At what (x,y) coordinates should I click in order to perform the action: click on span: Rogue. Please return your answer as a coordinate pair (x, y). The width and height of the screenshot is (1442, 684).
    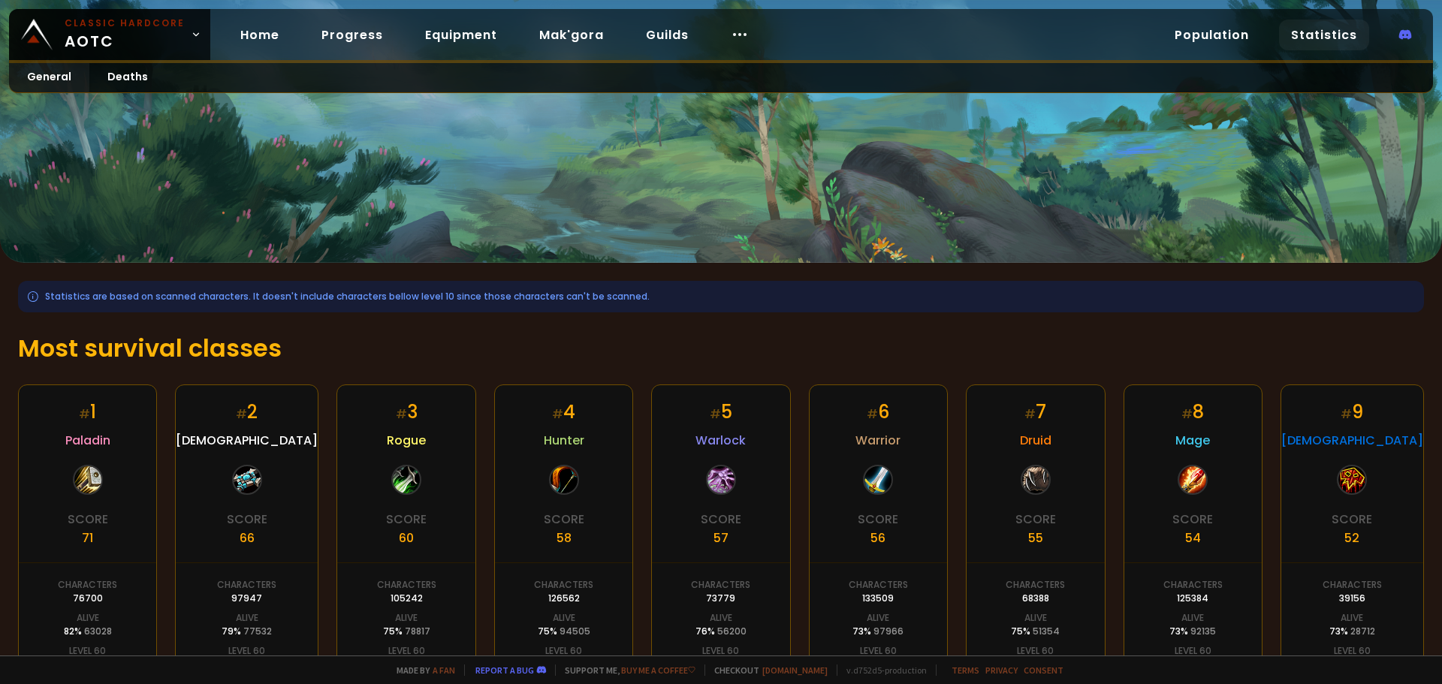
    Looking at the image, I should click on (406, 440).